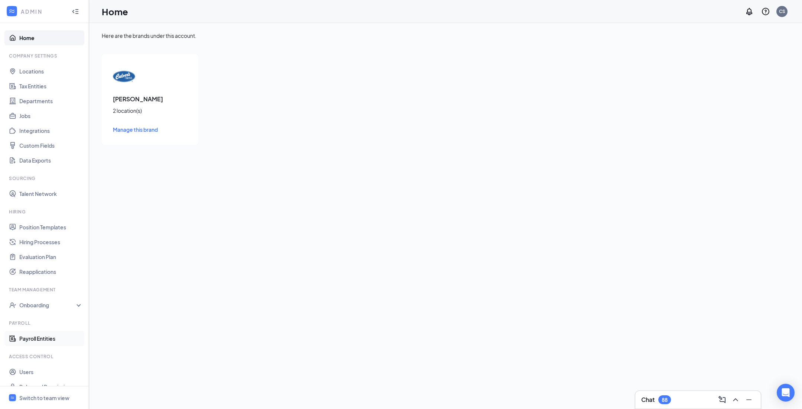 The image size is (802, 409). I want to click on div: Access control, so click(45, 356).